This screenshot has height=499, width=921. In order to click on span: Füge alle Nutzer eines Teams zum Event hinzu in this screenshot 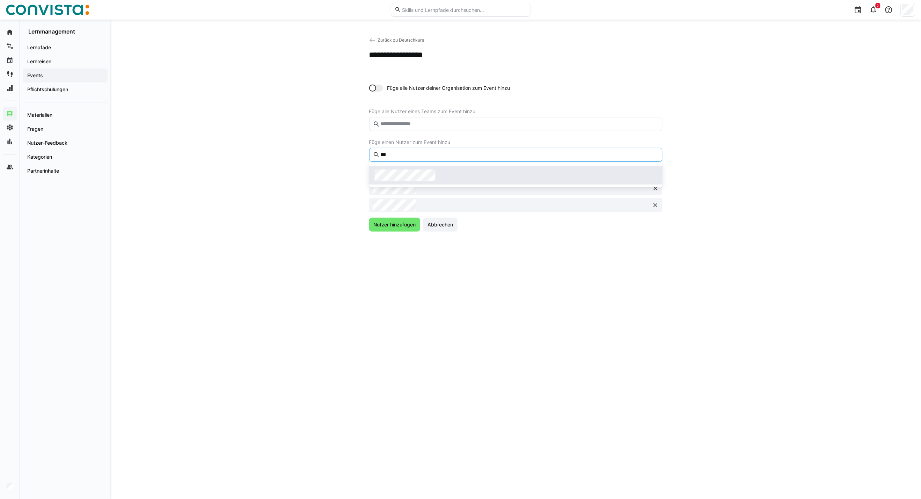, I will do `click(516, 111)`.